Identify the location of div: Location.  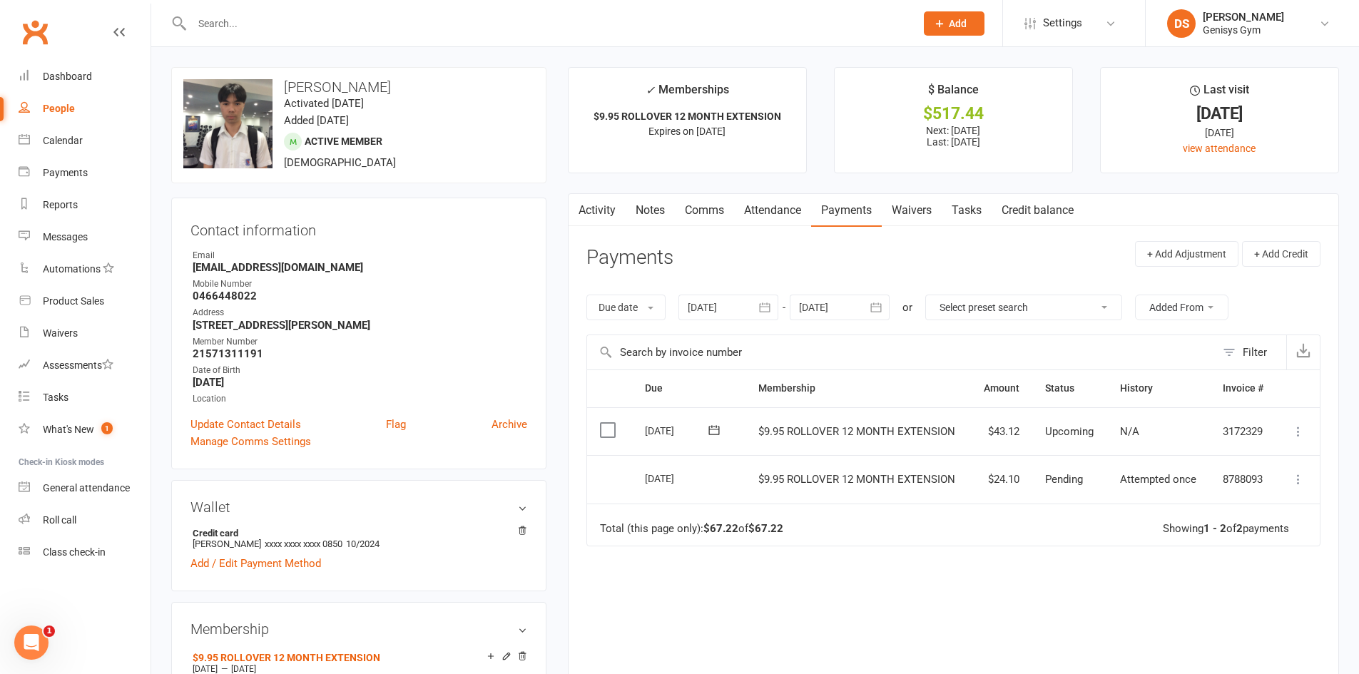
(360, 399).